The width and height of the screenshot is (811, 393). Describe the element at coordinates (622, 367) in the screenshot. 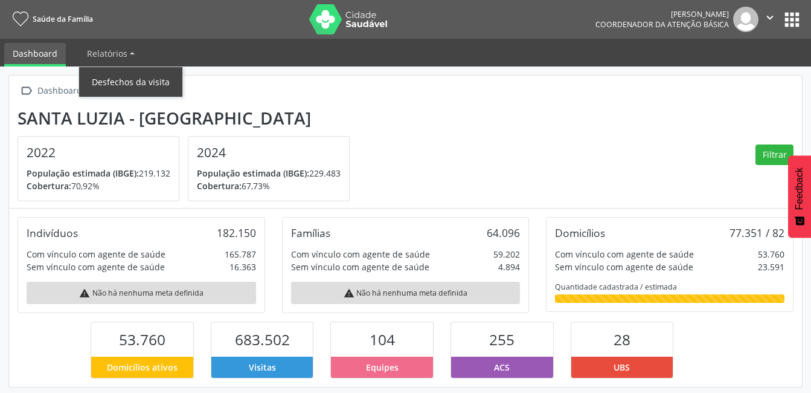

I see `span: UBS` at that location.